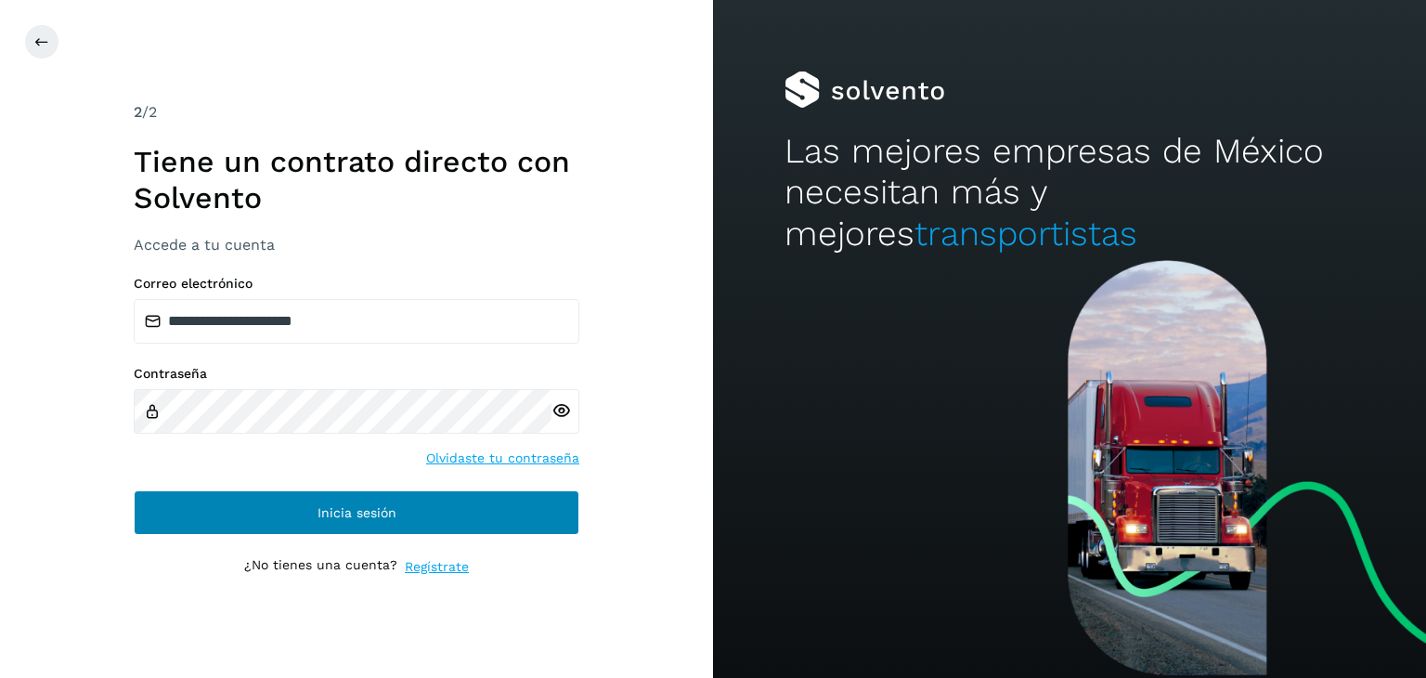  Describe the element at coordinates (1070, 192) in the screenshot. I see `h2: Las mejores empresas de México necesitan más y mejores` at that location.